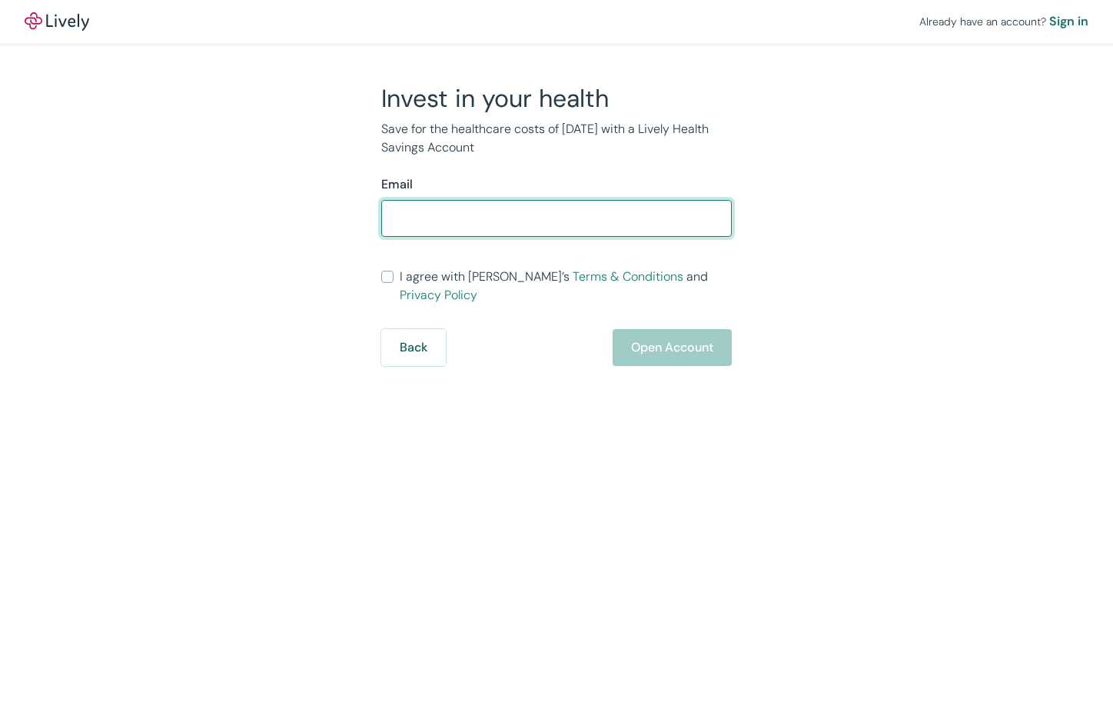 The image size is (1113, 719). What do you see at coordinates (57, 22) in the screenshot?
I see `img: Lively` at bounding box center [57, 22].